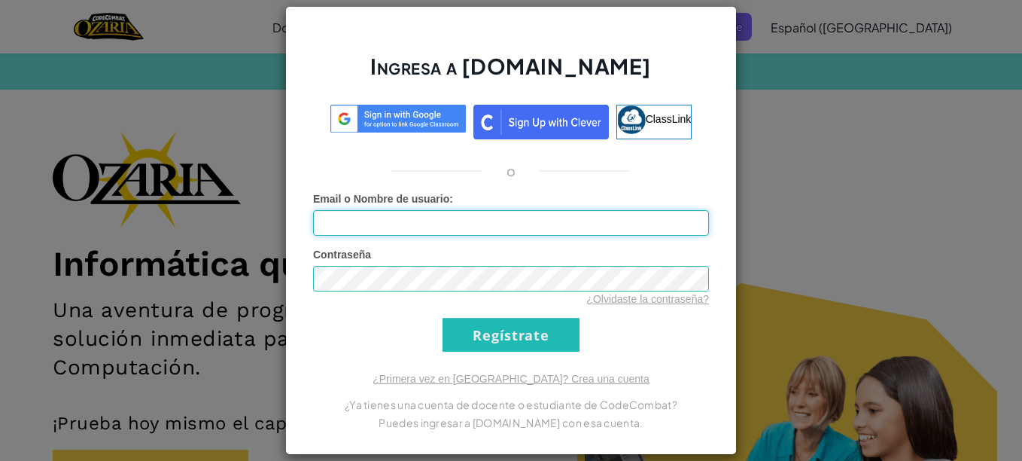  Describe the element at coordinates (541, 122) in the screenshot. I see `img: clever_sso_button@2x.png` at that location.